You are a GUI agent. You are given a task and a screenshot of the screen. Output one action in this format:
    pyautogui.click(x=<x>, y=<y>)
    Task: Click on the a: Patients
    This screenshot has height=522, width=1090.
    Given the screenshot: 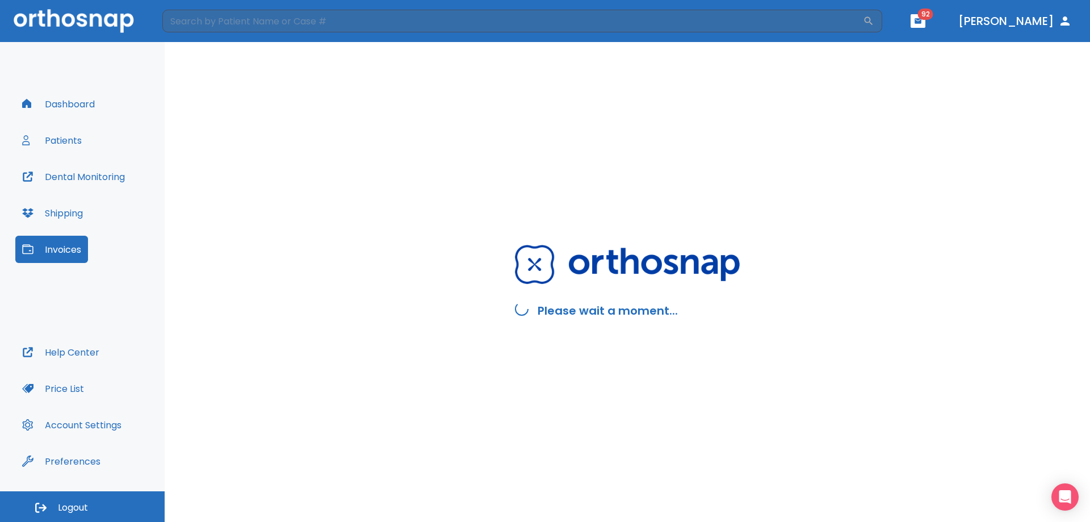 What is the action you would take?
    pyautogui.click(x=52, y=140)
    